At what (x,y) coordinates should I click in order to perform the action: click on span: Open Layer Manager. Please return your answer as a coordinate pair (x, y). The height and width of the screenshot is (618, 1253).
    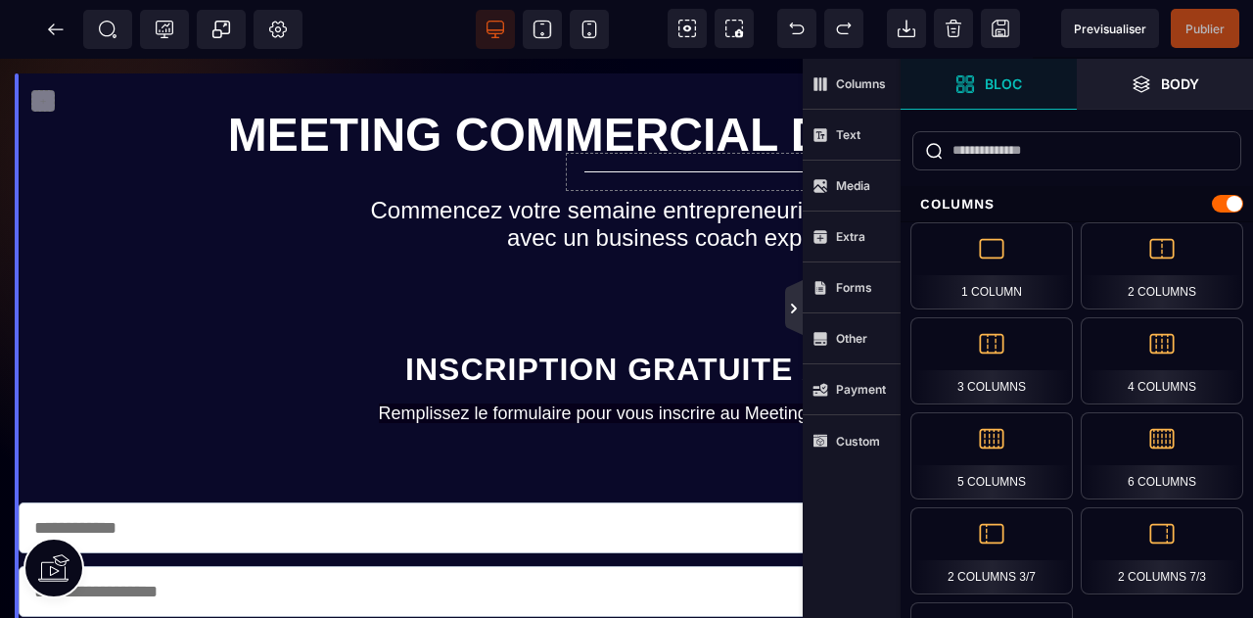
    Looking at the image, I should click on (1165, 84).